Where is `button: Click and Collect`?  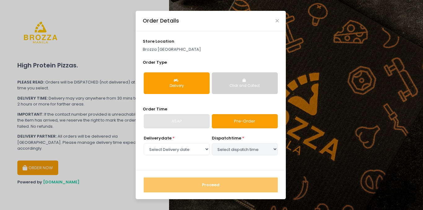
button: Click and Collect is located at coordinates (245, 83).